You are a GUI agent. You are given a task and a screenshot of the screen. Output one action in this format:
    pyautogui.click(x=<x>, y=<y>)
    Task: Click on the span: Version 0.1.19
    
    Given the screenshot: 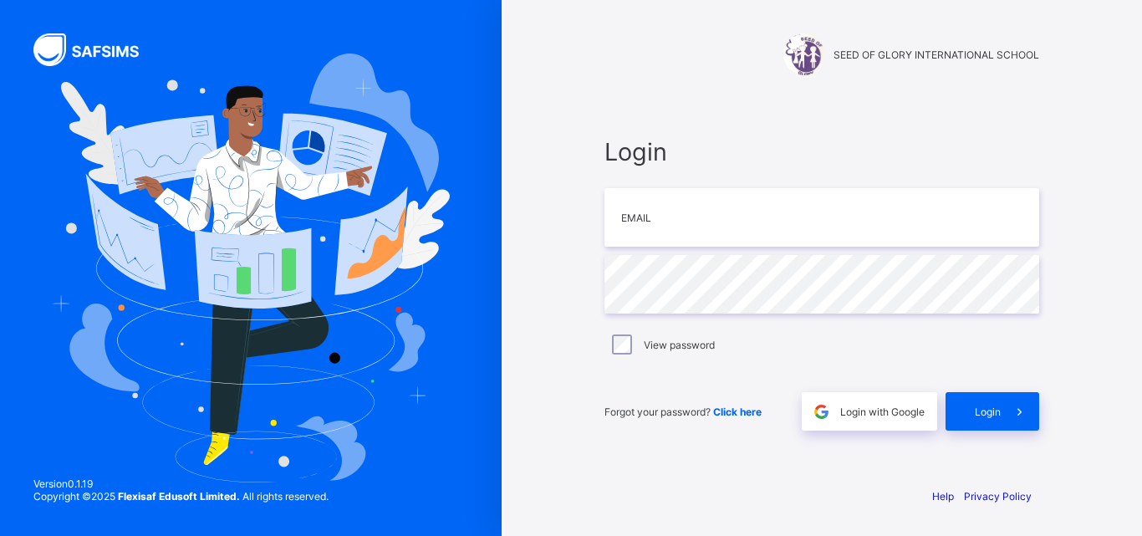 What is the action you would take?
    pyautogui.click(x=181, y=483)
    